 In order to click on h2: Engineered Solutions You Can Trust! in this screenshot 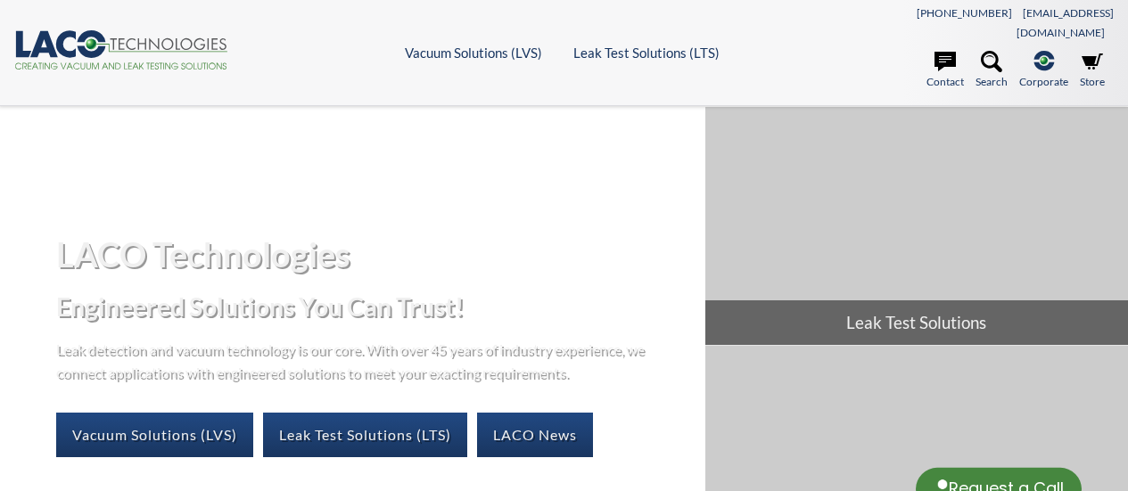, I will do `click(373, 307)`.